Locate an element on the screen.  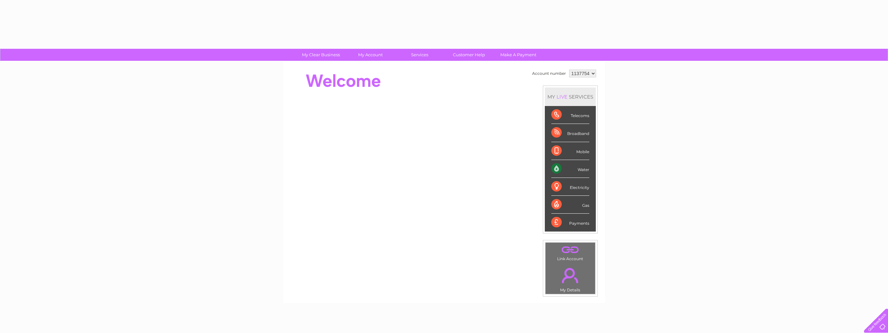
div: Electricity is located at coordinates (570, 186).